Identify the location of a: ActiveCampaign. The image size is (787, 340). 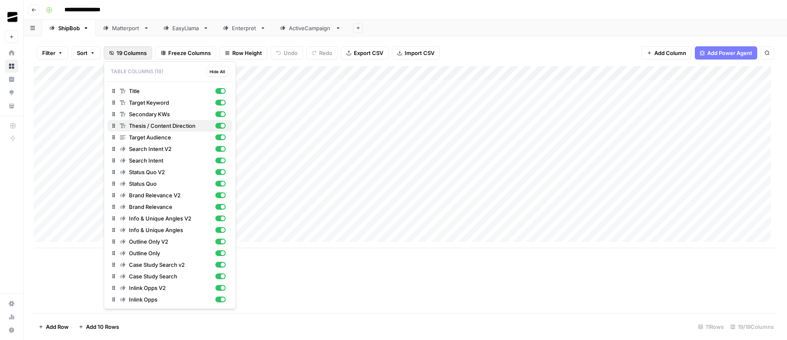
(310, 28).